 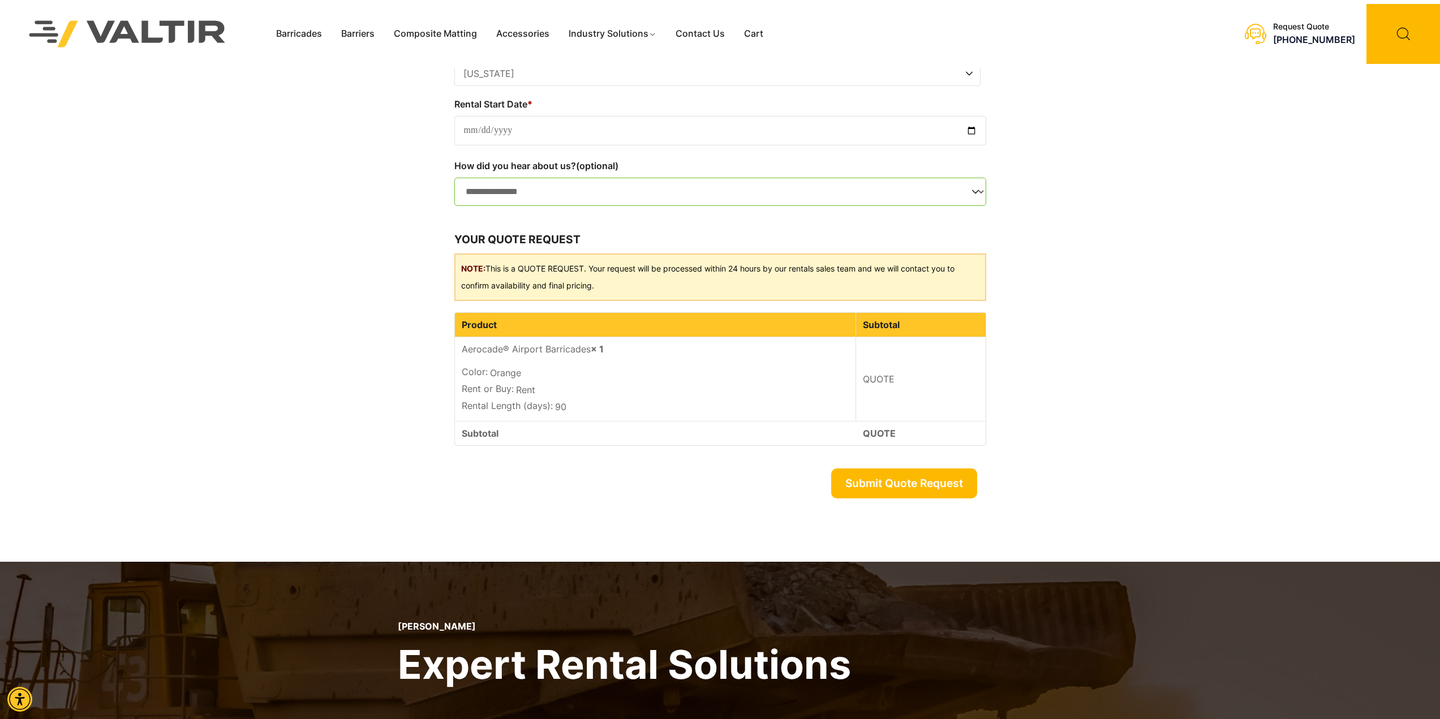 What do you see at coordinates (720, 277) in the screenshot?
I see `div: This is a QUOTE REQUEST. Your request will be processed within 24 hours by our rentals sales team...` at bounding box center [720, 277].